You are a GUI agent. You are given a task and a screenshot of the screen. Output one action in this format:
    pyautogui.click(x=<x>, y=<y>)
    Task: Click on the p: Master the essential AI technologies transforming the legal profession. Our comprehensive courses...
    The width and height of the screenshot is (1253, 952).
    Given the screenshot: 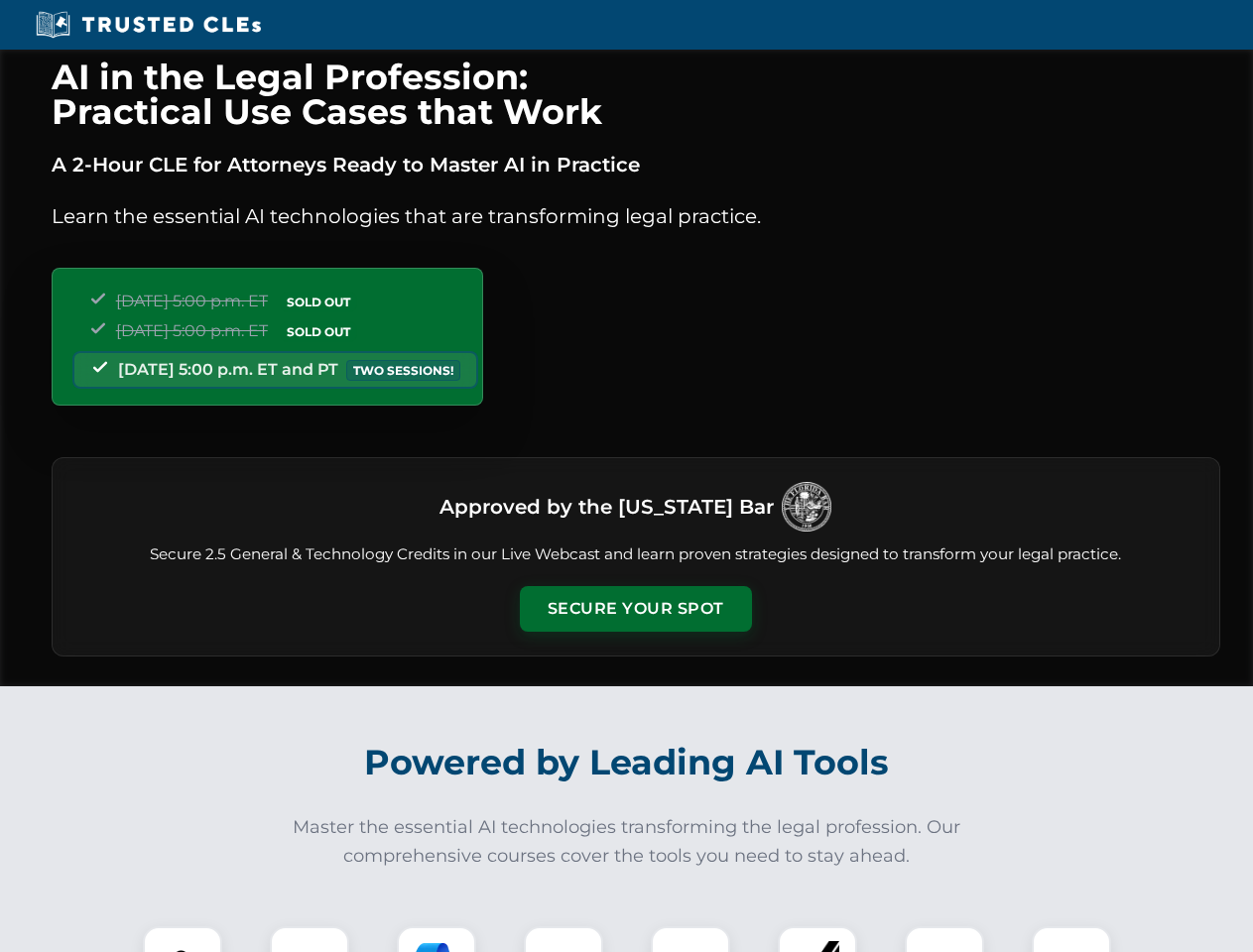 What is the action you would take?
    pyautogui.click(x=627, y=842)
    